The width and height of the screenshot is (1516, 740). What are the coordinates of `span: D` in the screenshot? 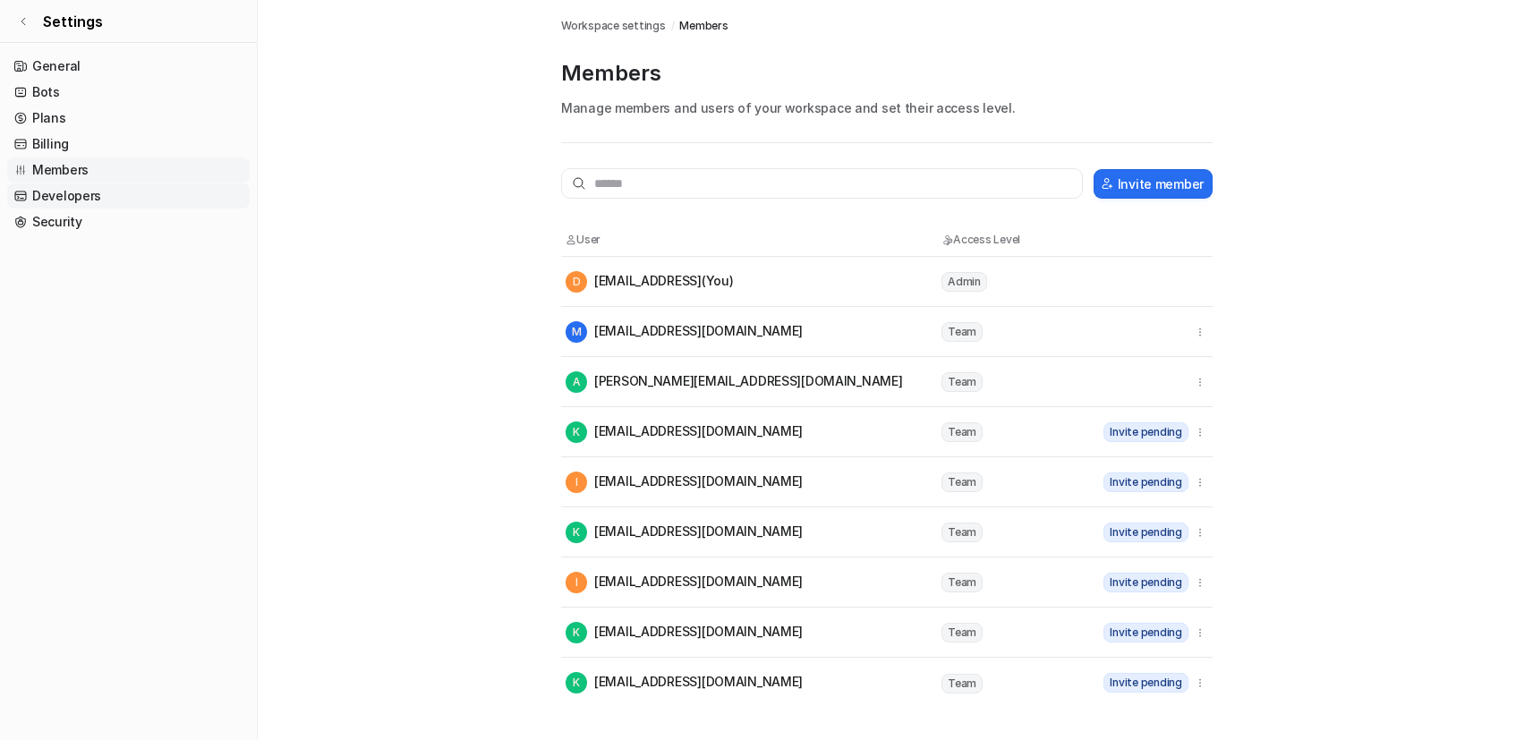 It's located at (576, 282).